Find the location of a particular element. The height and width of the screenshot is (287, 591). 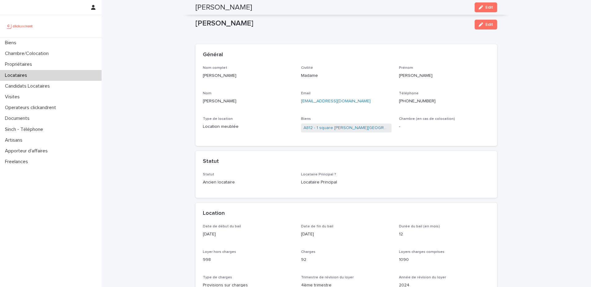

span: Charges is located at coordinates (308, 252).